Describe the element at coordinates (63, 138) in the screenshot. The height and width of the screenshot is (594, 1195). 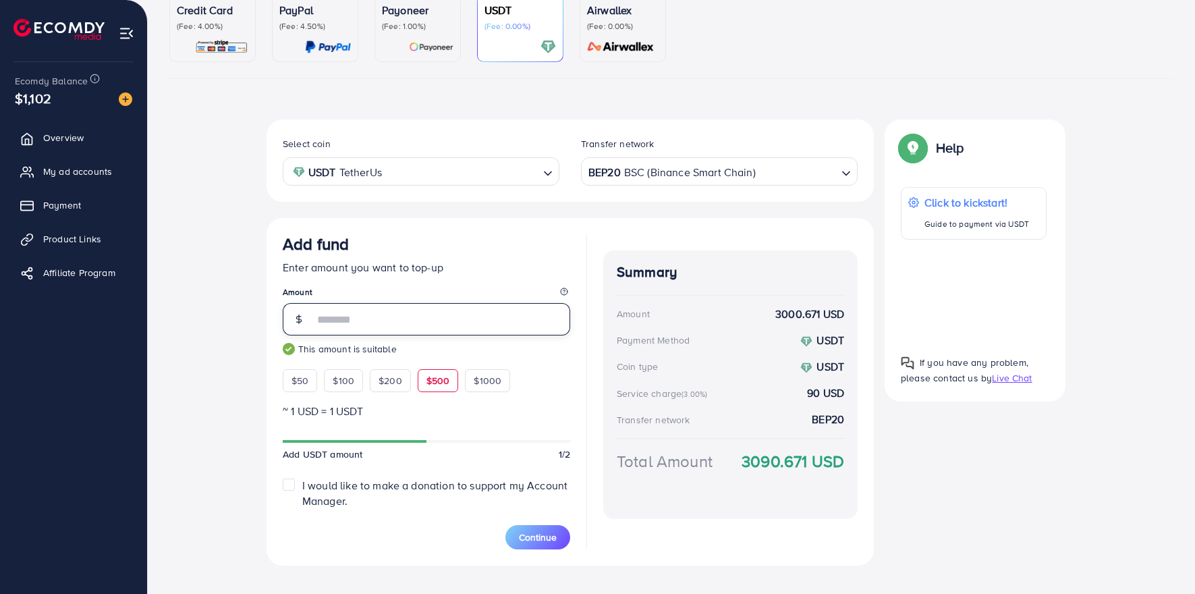
I see `span: Overview` at that location.